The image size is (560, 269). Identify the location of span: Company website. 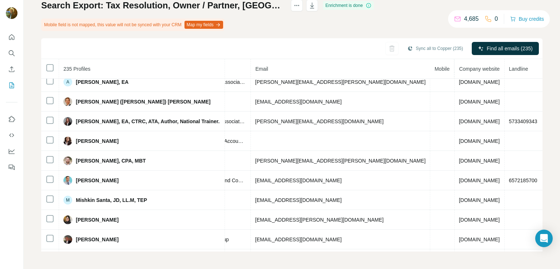
(479, 69).